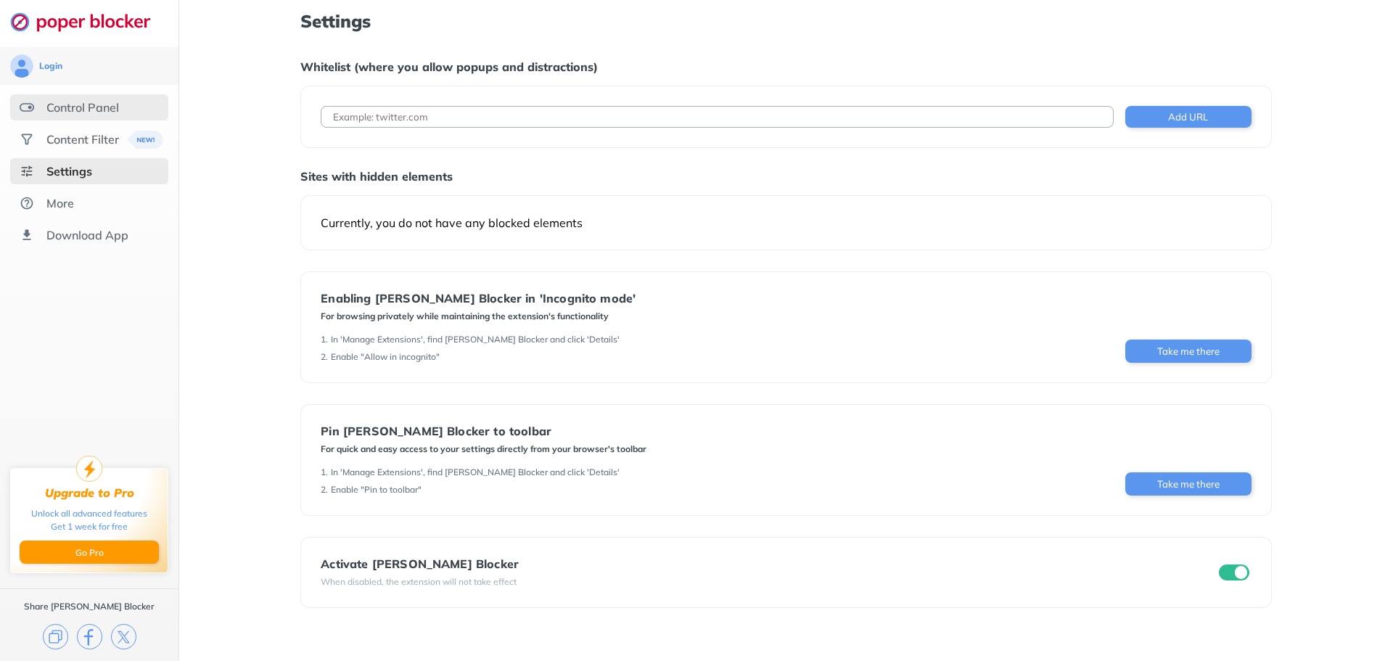  Describe the element at coordinates (376, 490) in the screenshot. I see `div: Enable "Pin to toolbar"` at that location.